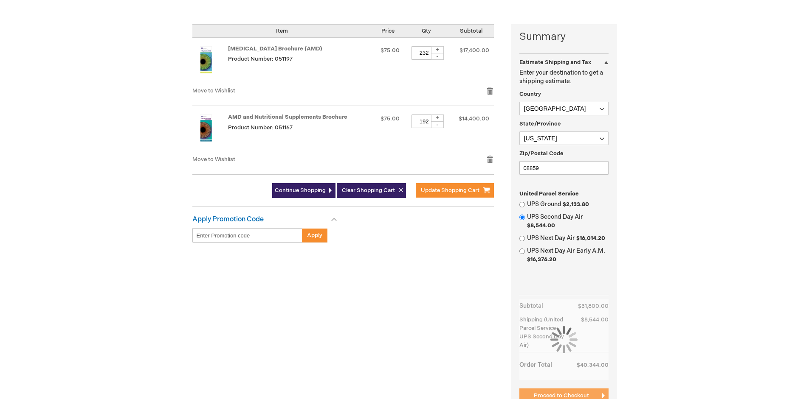 The height and width of the screenshot is (399, 809). I want to click on label: UPS Next Day Air, so click(568, 239).